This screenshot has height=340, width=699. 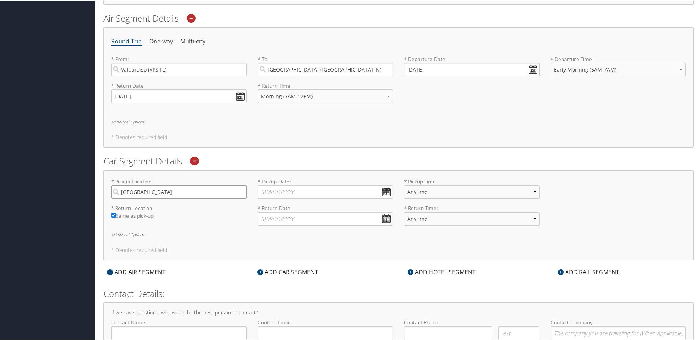 What do you see at coordinates (618, 329) in the screenshot?
I see `label: Contact Company` at bounding box center [618, 329].